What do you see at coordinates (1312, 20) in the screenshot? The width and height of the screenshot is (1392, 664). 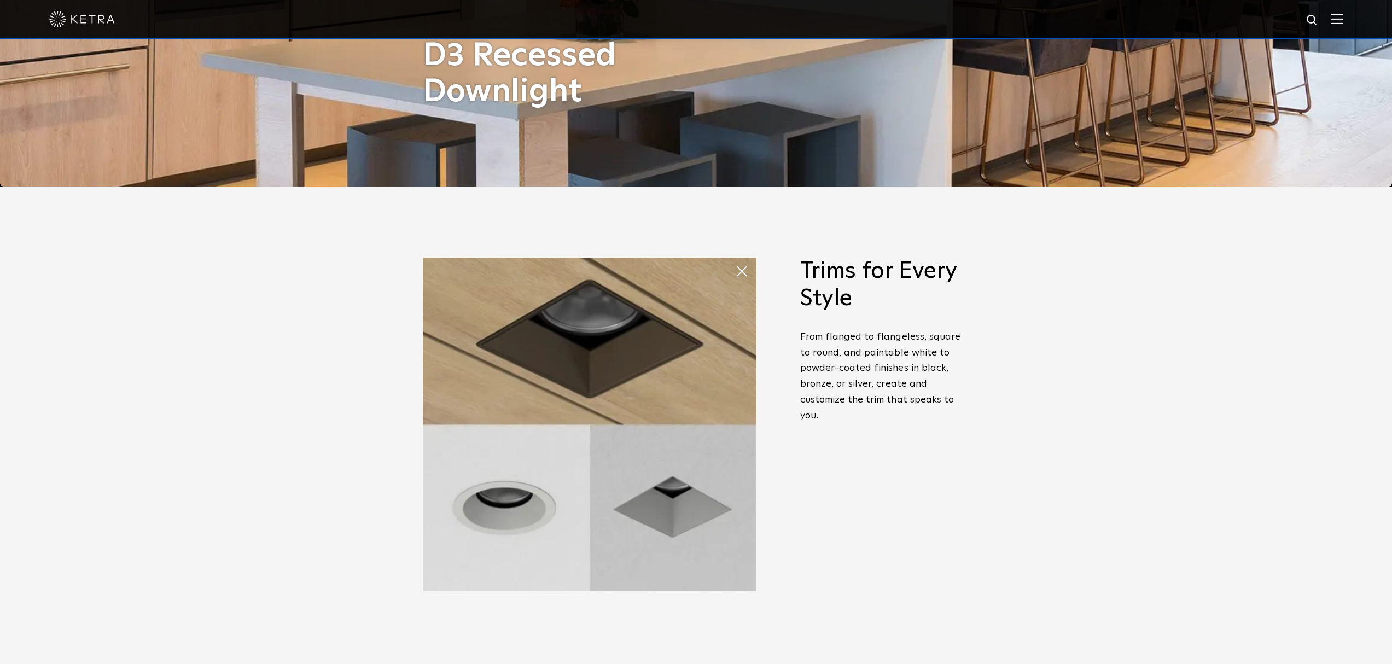 I see `img: search icon` at bounding box center [1312, 20].